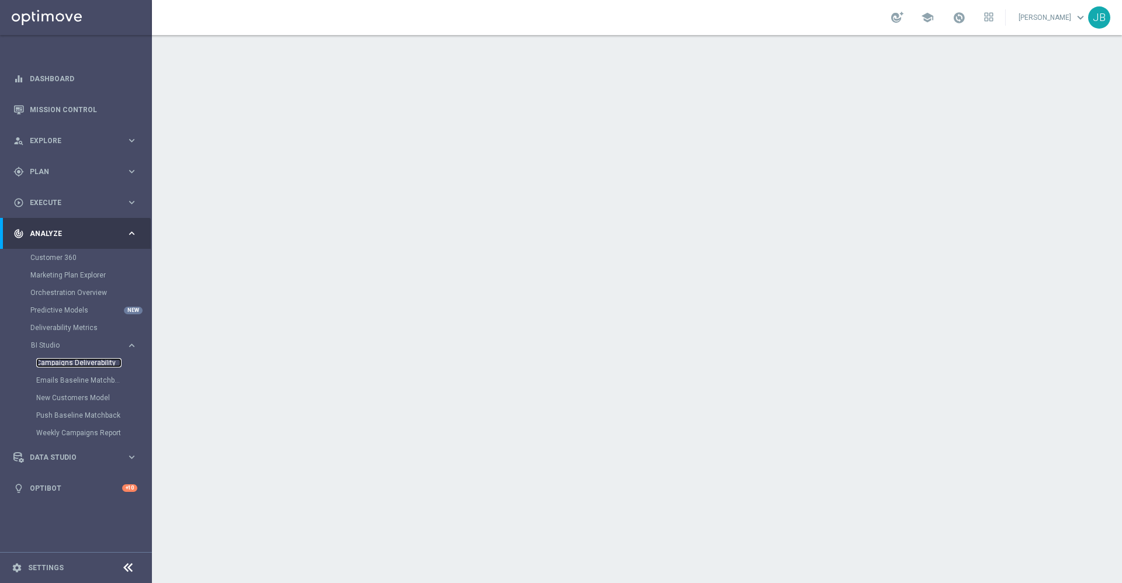 This screenshot has height=583, width=1122. What do you see at coordinates (84, 345) in the screenshot?
I see `button: BI Studio keyboard_arrow_right` at bounding box center [84, 345].